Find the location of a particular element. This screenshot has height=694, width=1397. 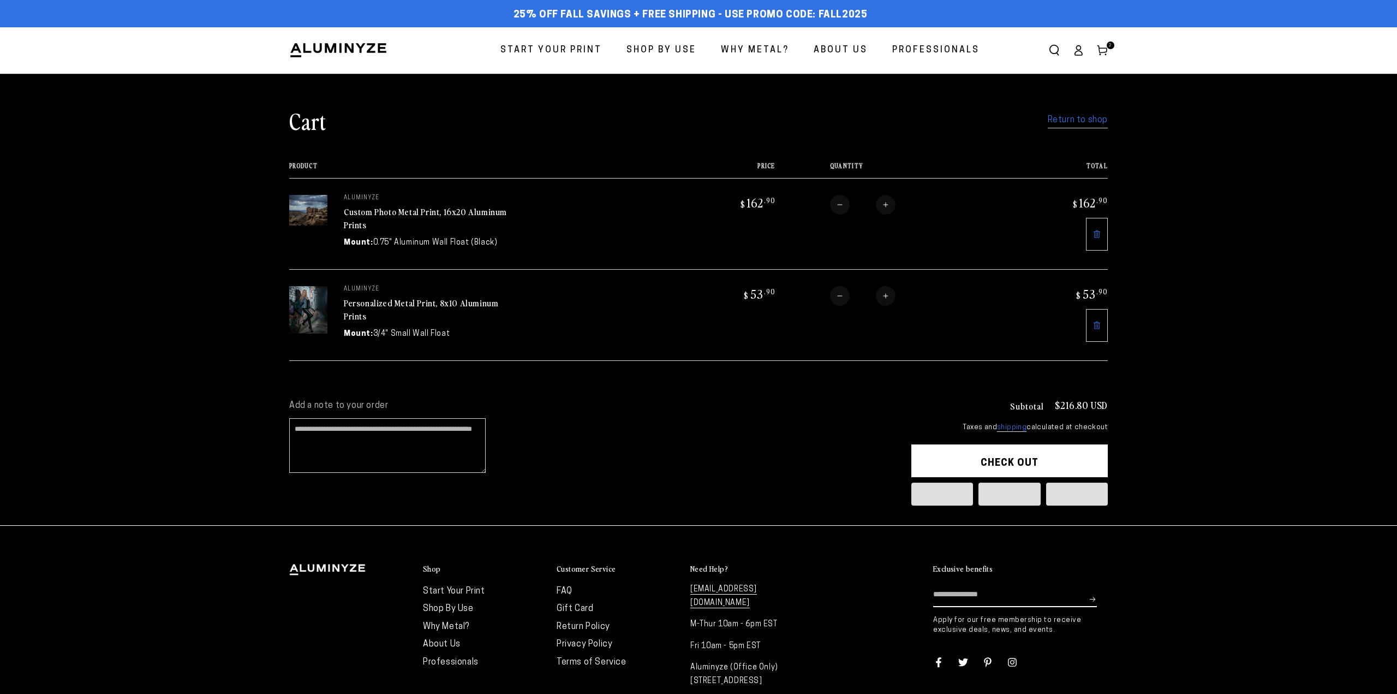

a: Return Policy is located at coordinates (583, 626).